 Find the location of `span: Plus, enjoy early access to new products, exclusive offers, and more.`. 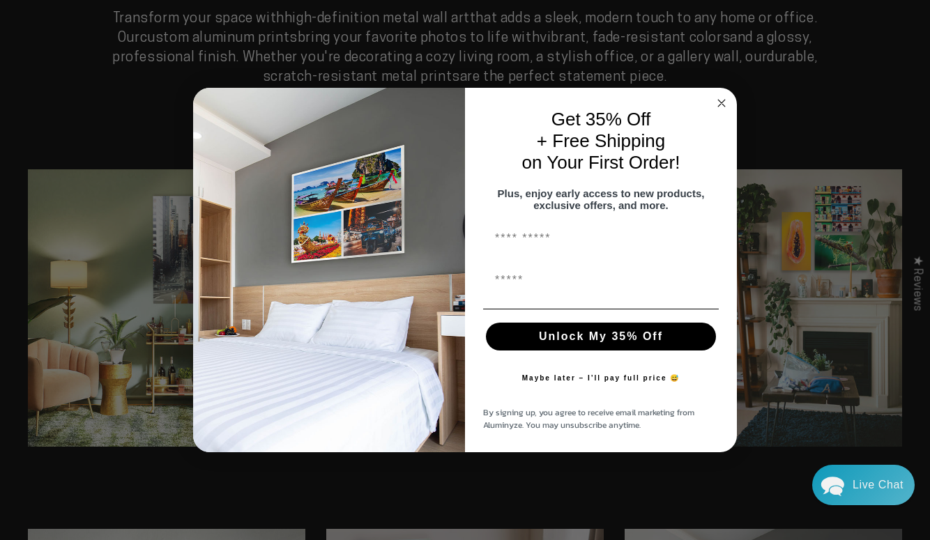

span: Plus, enjoy early access to new products, exclusive offers, and more. is located at coordinates (601, 199).